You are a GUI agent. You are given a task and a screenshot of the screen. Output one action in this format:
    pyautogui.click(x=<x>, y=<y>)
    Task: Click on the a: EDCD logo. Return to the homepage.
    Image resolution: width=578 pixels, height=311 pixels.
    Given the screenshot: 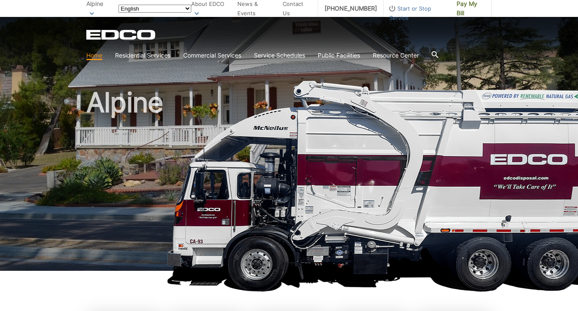 What is the action you would take?
    pyautogui.click(x=121, y=35)
    